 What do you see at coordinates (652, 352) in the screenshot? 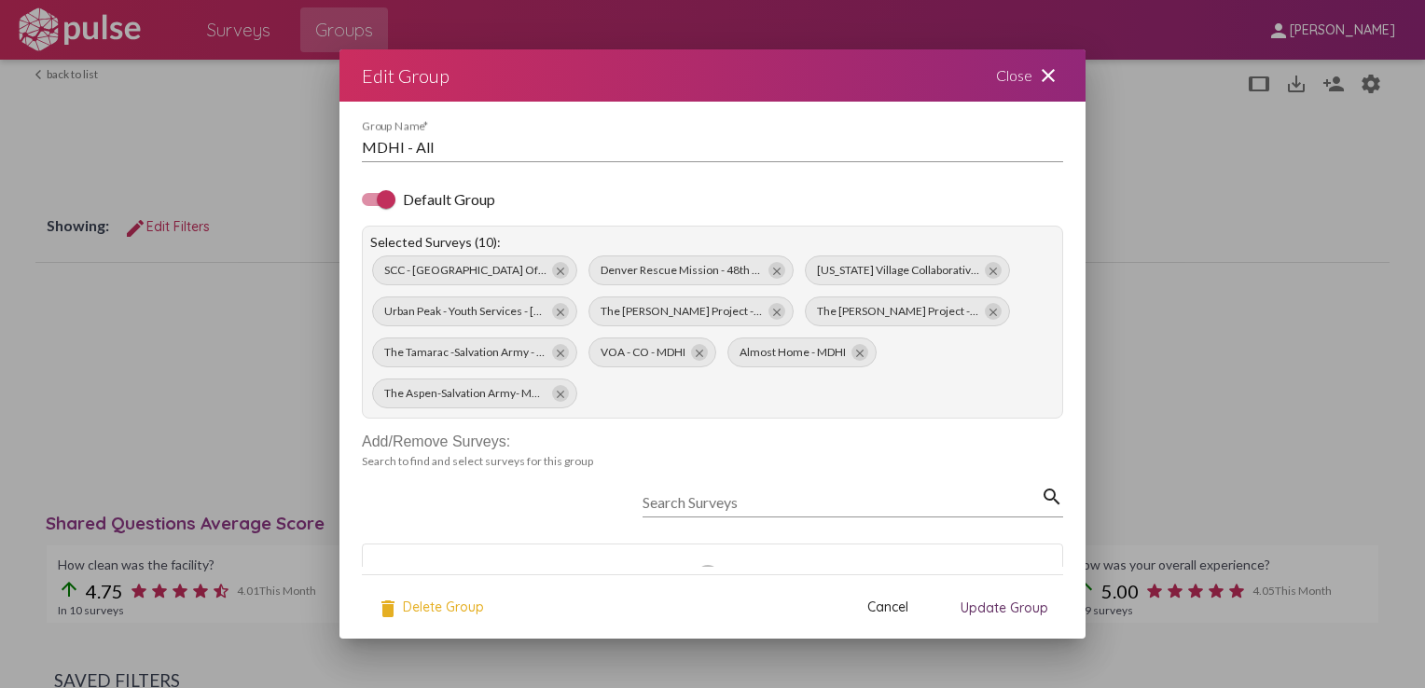
I see `div: Remove VOA - CO - MDHI from group` at bounding box center [652, 352].